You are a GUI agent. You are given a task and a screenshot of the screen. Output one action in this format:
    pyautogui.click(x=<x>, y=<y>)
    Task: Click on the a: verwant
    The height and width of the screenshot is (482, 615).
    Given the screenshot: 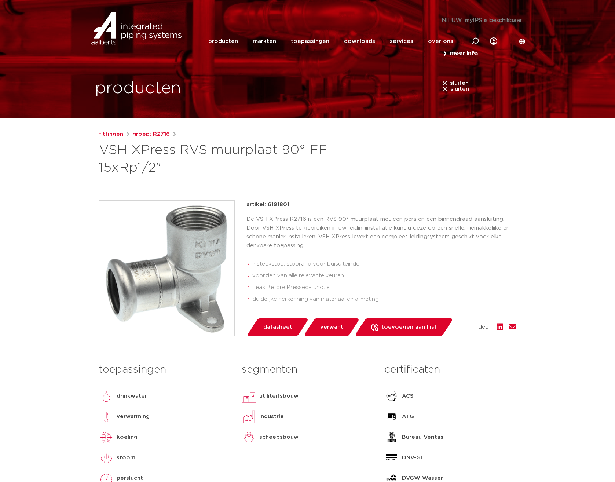 What is the action you would take?
    pyautogui.click(x=332, y=327)
    